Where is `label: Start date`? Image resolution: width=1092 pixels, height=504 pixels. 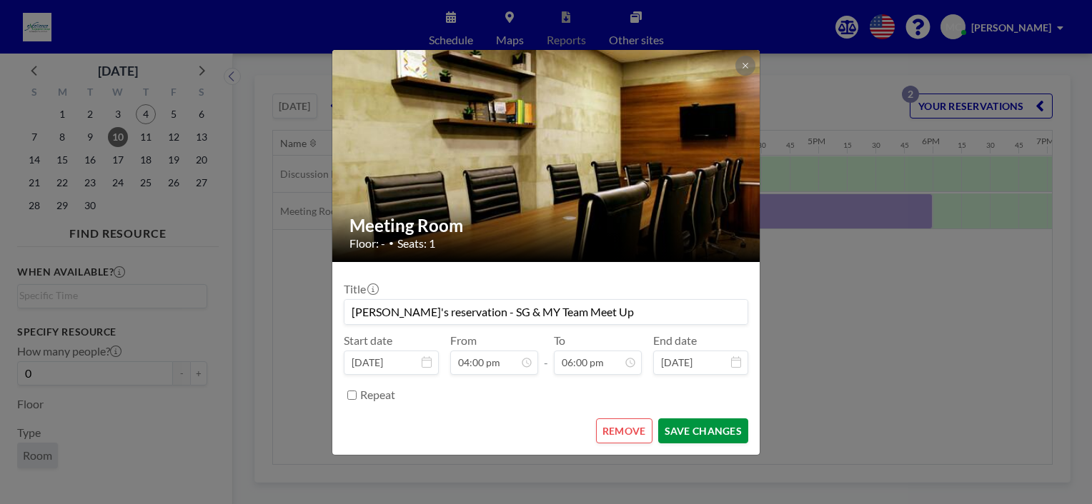
label: Start date is located at coordinates (368, 341).